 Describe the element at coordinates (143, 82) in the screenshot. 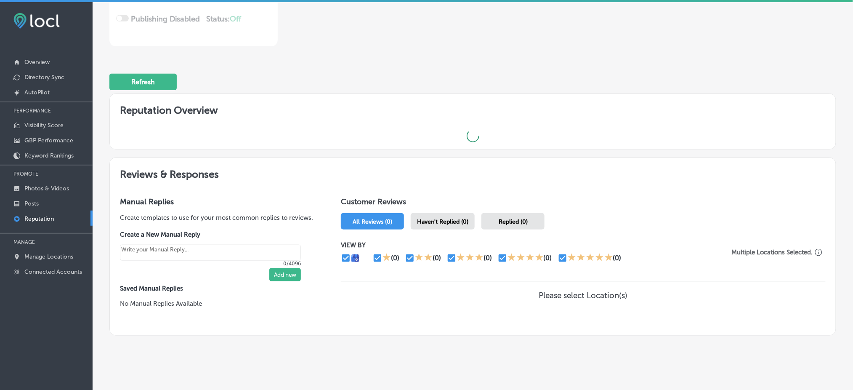

I see `button: Refresh` at that location.